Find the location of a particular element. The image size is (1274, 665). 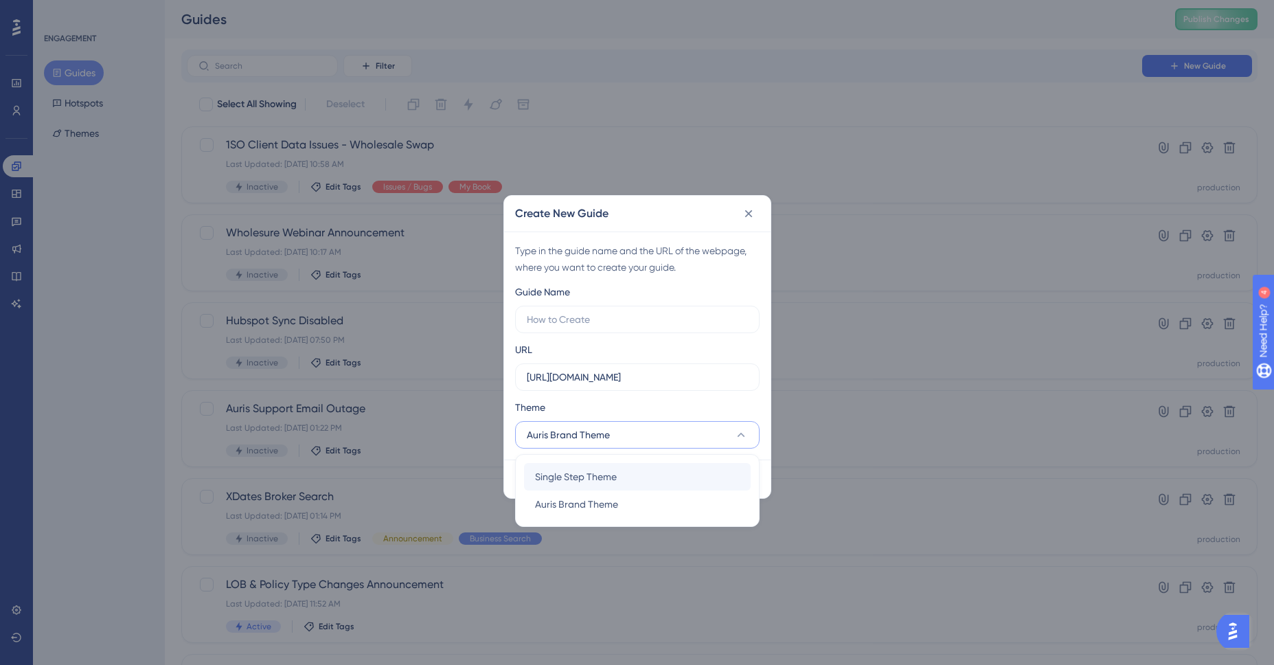

div: 4 is located at coordinates (98, 12).